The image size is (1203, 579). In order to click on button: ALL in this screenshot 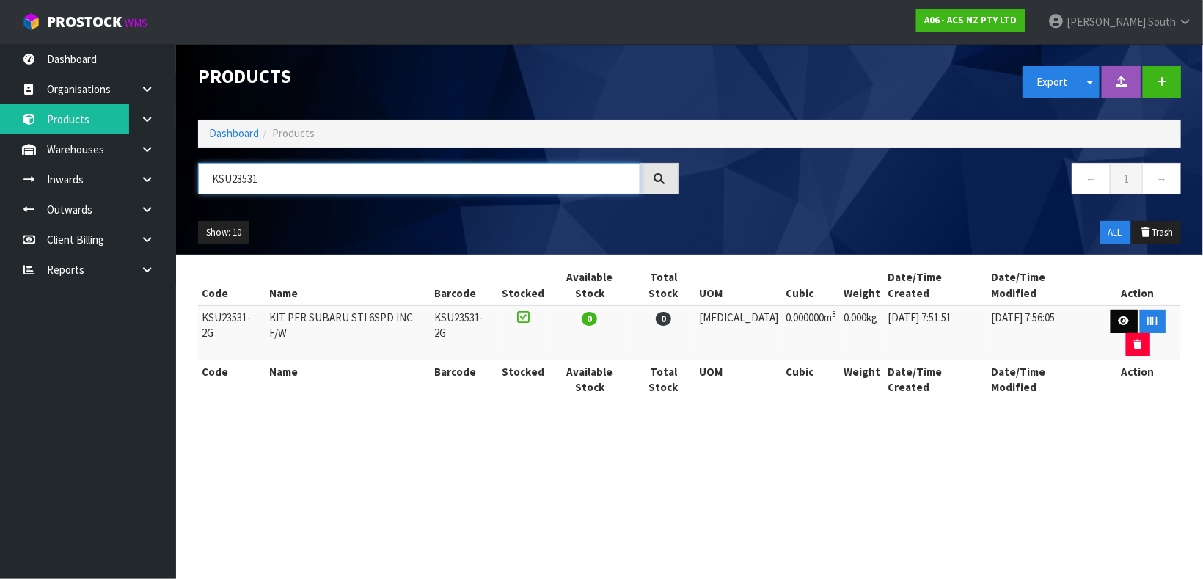, I will do `click(1115, 232)`.